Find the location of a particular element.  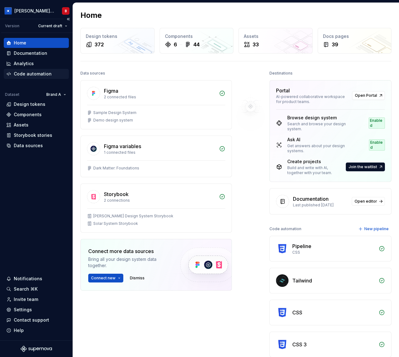

a: Open Portal is located at coordinates (368, 95).